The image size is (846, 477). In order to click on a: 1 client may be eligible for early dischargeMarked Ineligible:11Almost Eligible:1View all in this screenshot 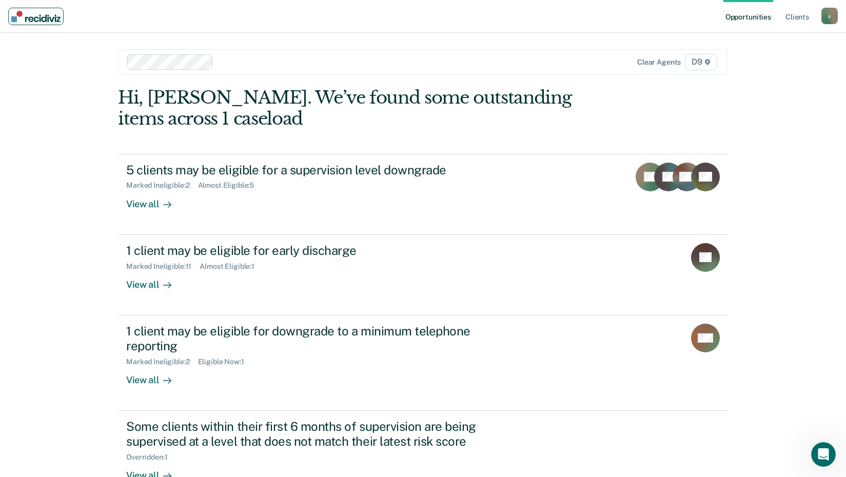, I will do `click(423, 275)`.